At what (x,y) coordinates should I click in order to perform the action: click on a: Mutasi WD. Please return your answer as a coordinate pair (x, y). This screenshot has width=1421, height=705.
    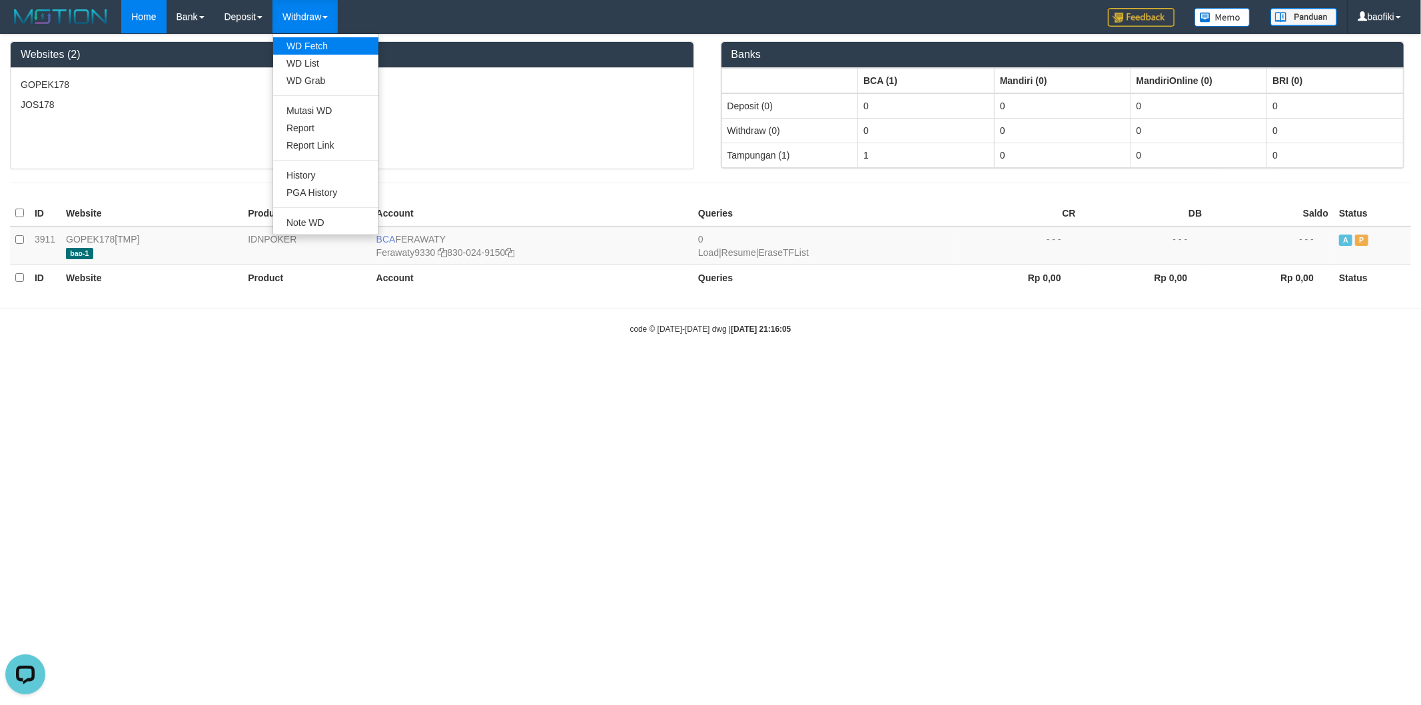
    Looking at the image, I should click on (326, 111).